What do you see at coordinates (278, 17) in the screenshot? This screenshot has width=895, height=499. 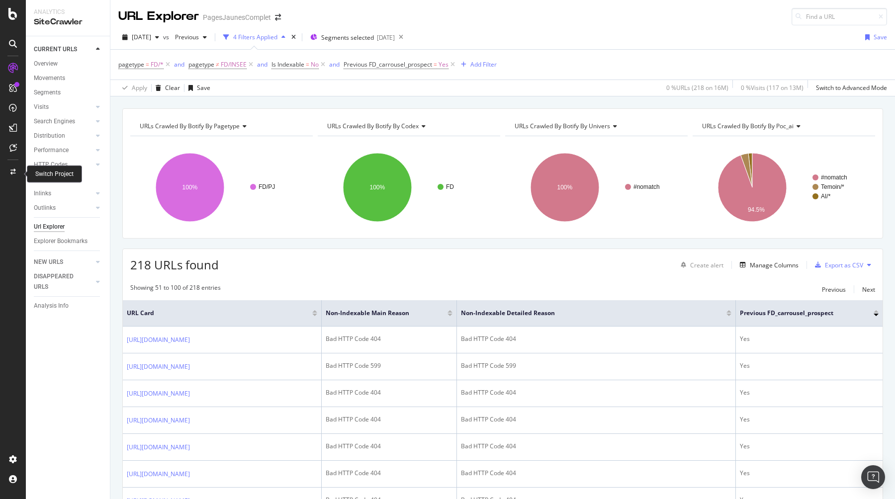 I see `div: arrow-right-arrow-left` at bounding box center [278, 17].